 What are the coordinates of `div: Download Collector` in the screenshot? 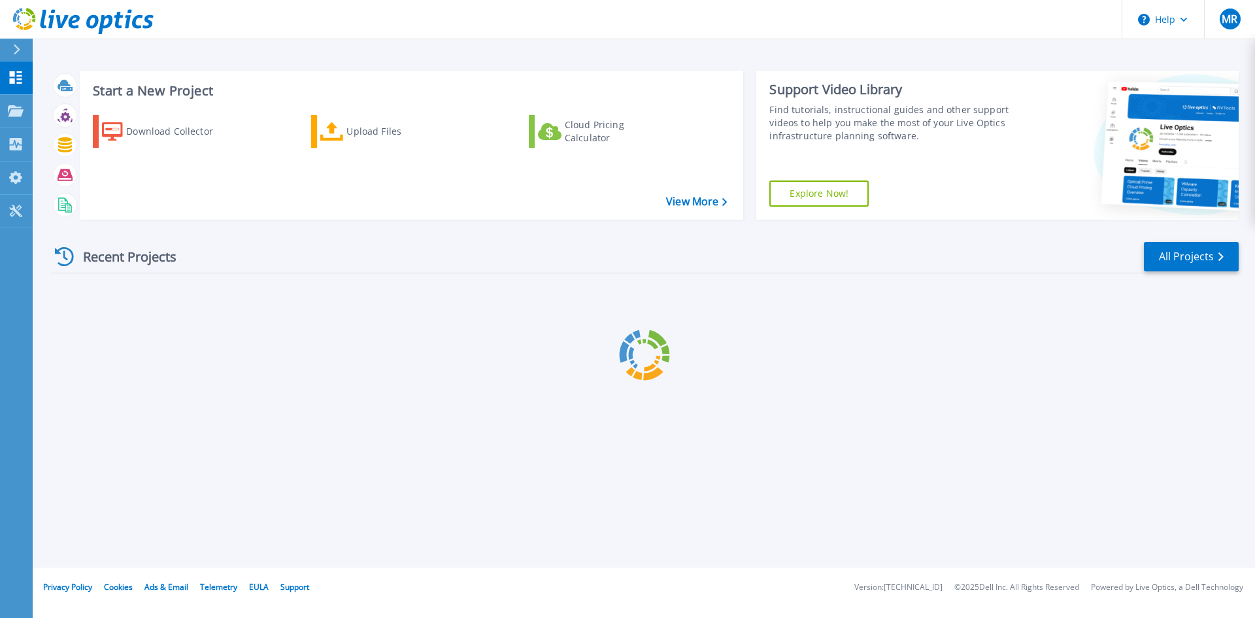 It's located at (178, 131).